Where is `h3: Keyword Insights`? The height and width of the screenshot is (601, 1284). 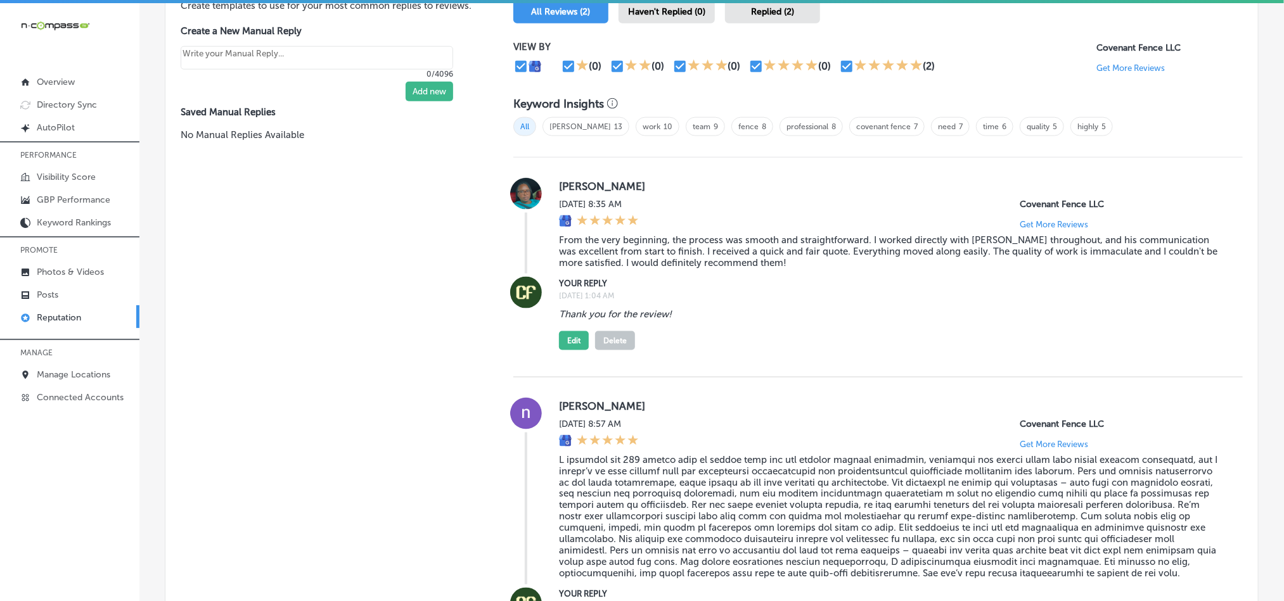
h3: Keyword Insights is located at coordinates (558, 104).